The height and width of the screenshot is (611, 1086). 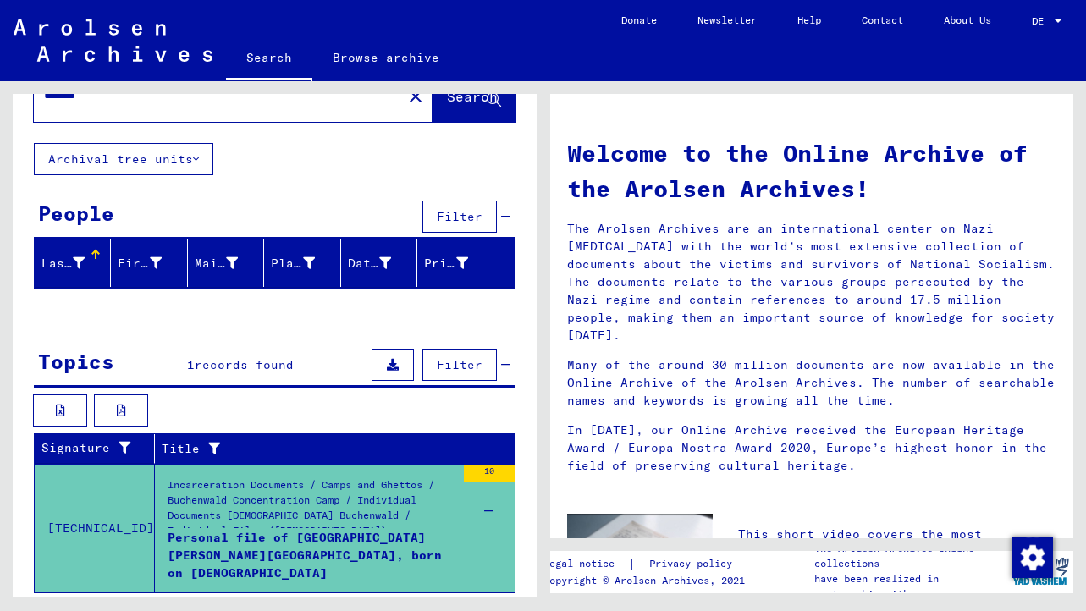 What do you see at coordinates (586, 564) in the screenshot?
I see `a: Legal notice` at bounding box center [586, 564].